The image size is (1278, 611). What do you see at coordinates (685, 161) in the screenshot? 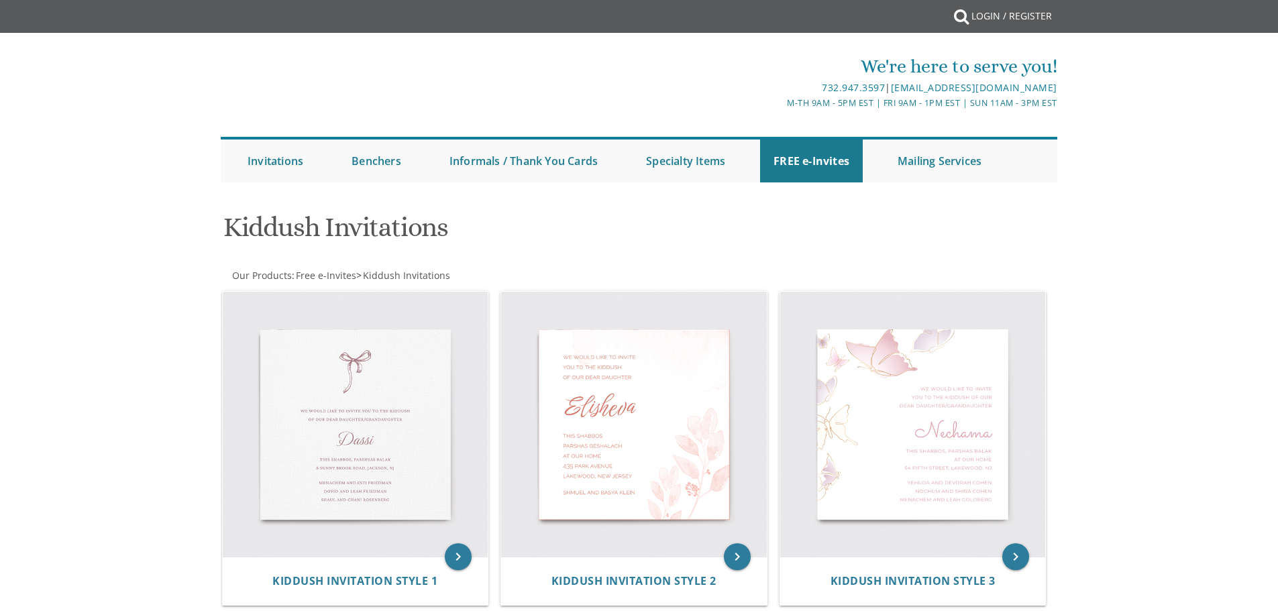
I see `a: Specialty Items` at bounding box center [685, 161].